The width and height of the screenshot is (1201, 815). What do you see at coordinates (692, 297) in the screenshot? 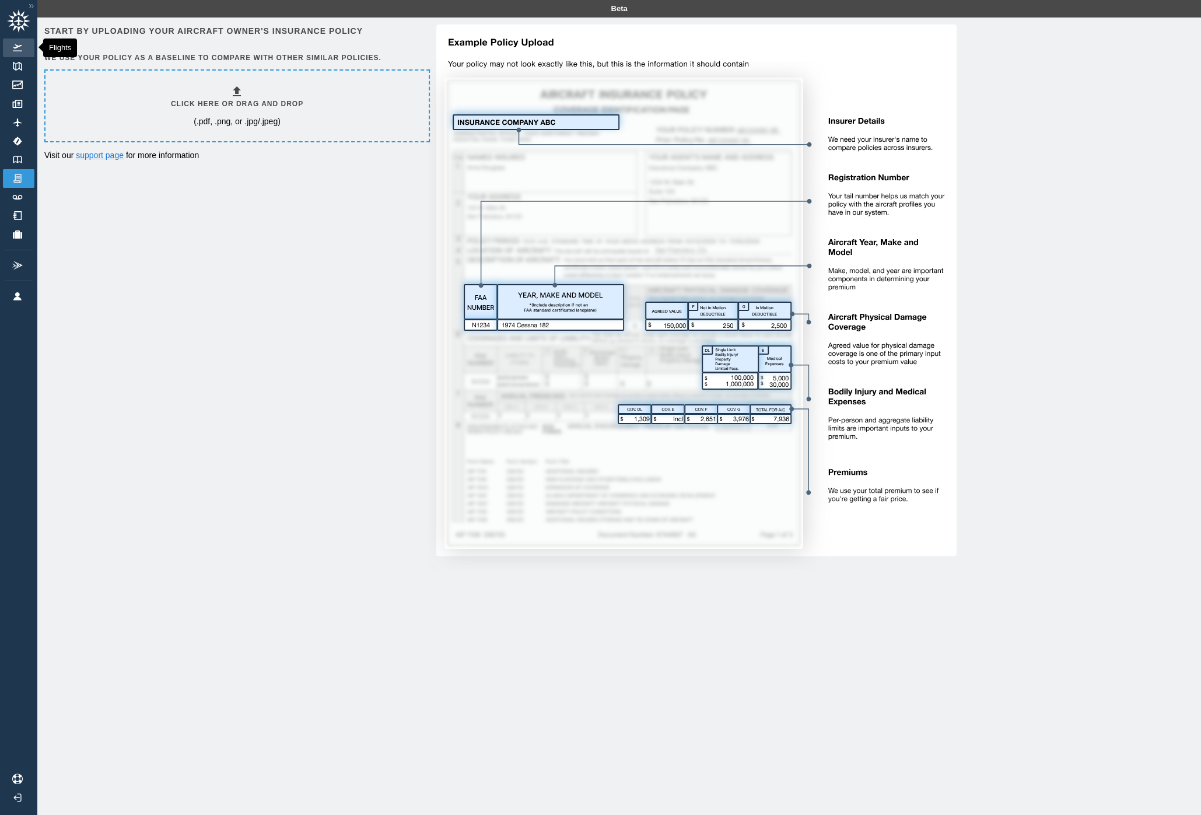
I see `img: policy-upload-example-5e420760c1425035513a.svg` at bounding box center [692, 297].